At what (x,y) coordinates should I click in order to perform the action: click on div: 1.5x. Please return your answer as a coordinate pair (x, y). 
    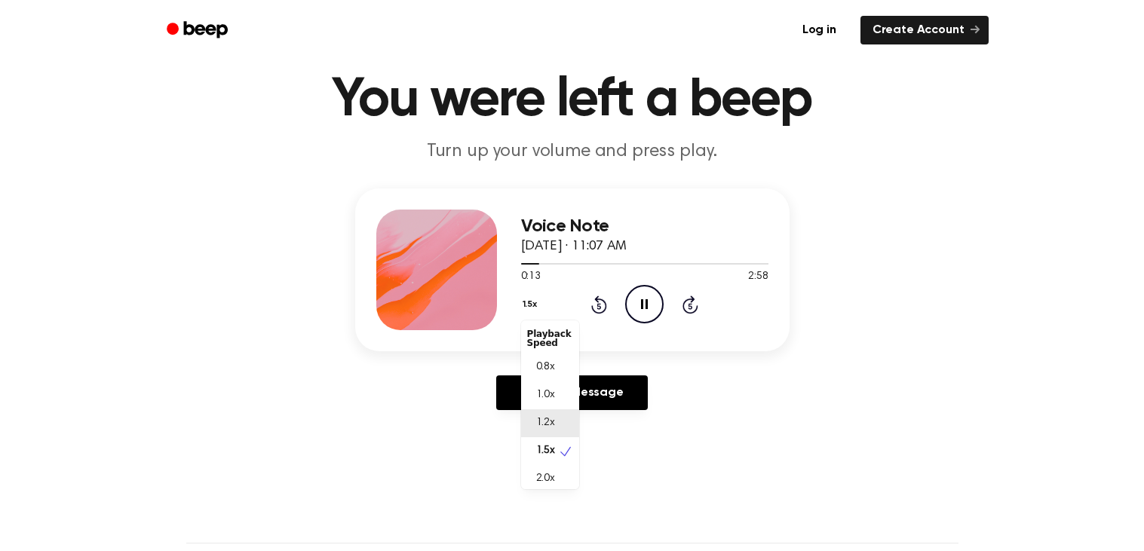
    Looking at the image, I should click on (550, 405).